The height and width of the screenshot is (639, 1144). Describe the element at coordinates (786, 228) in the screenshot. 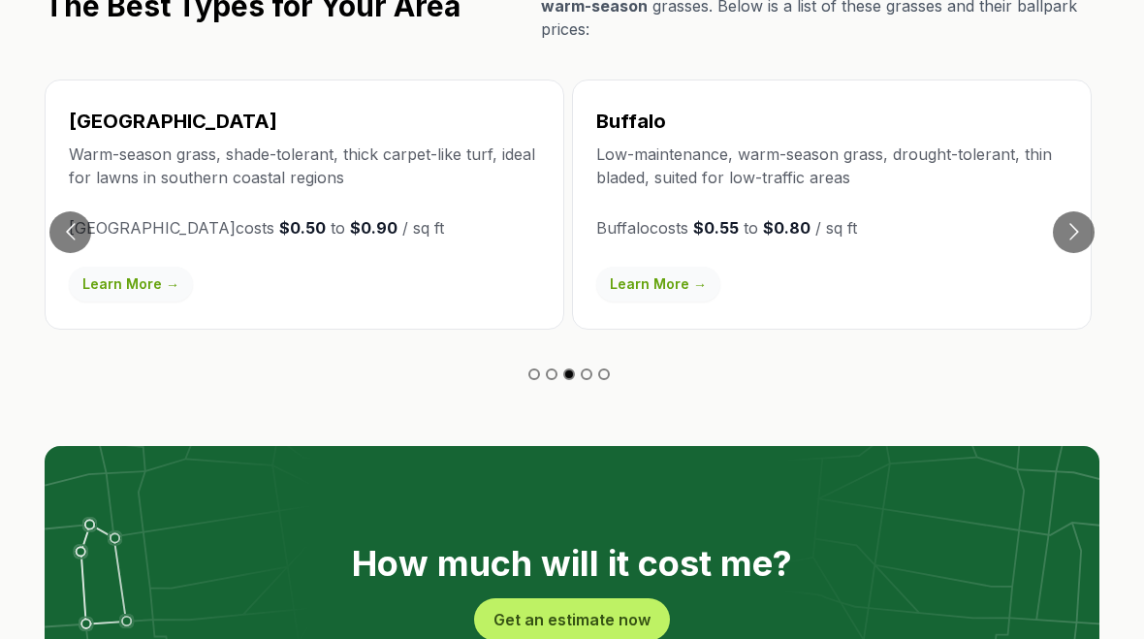

I see `strong: $0.80` at that location.